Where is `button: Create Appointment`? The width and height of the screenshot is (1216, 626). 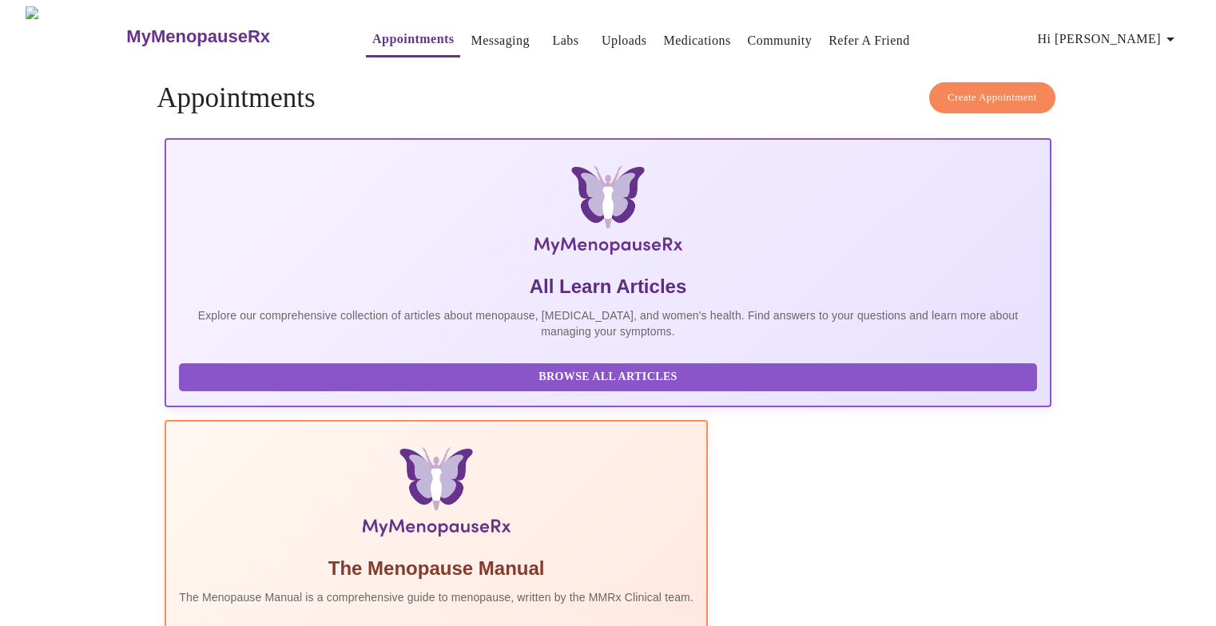 button: Create Appointment is located at coordinates (992, 97).